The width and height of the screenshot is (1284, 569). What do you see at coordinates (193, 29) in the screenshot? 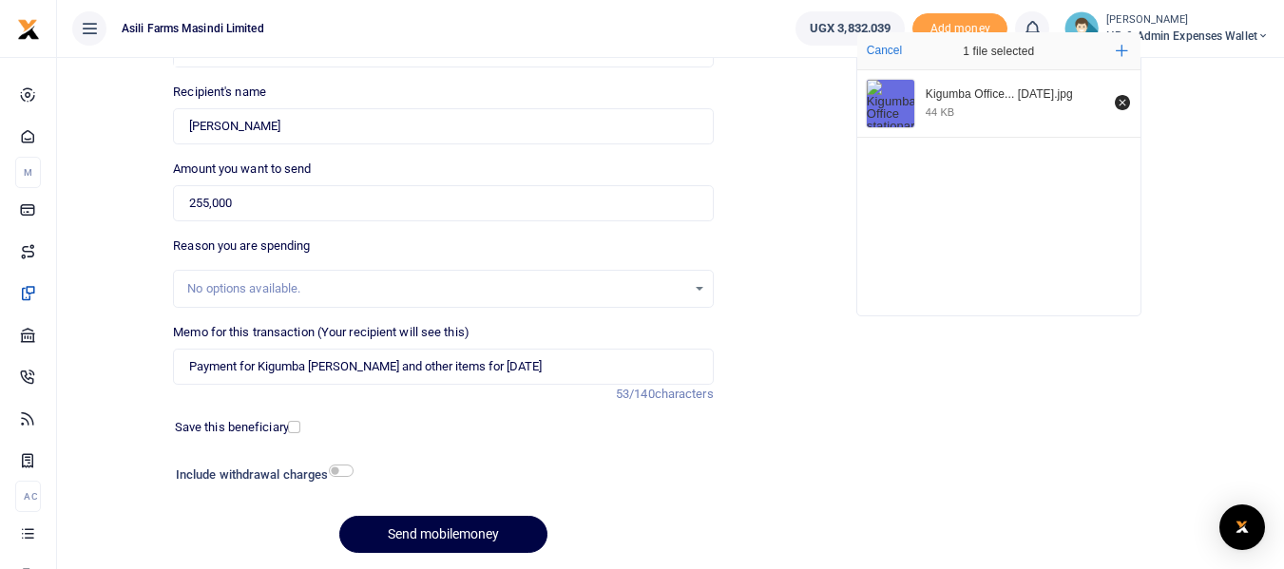
I see `span: Asili Farms Masindi Limited` at bounding box center [193, 29].